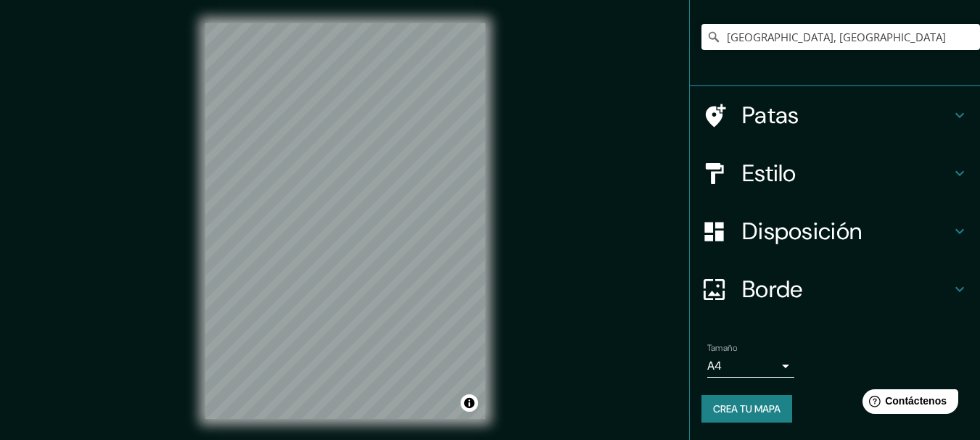 The height and width of the screenshot is (440, 980). I want to click on div: Borde, so click(835, 289).